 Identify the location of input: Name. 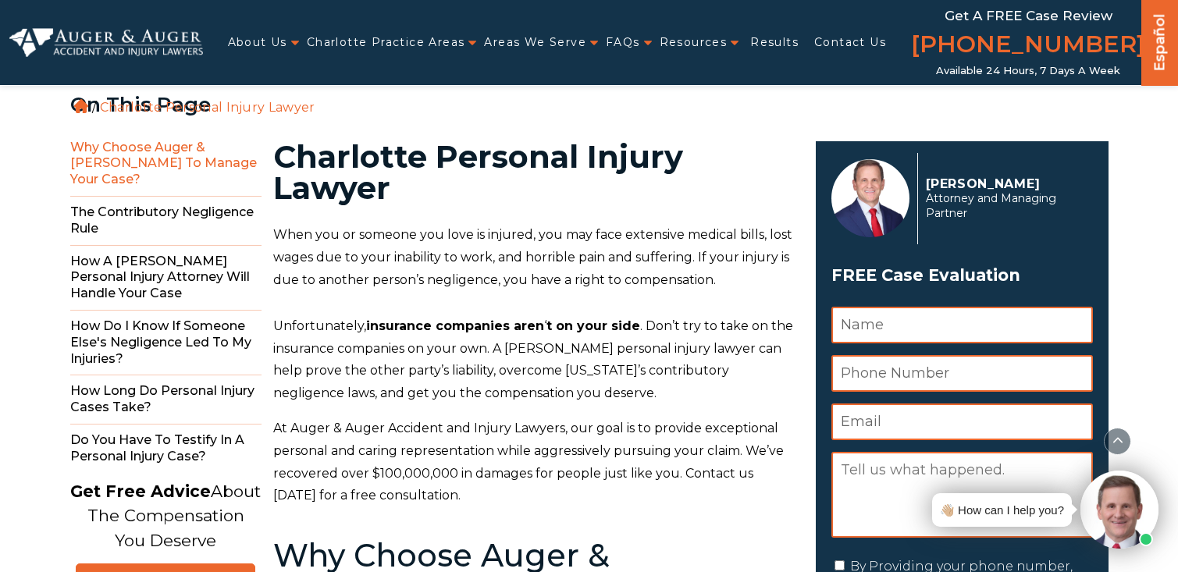
(962, 325).